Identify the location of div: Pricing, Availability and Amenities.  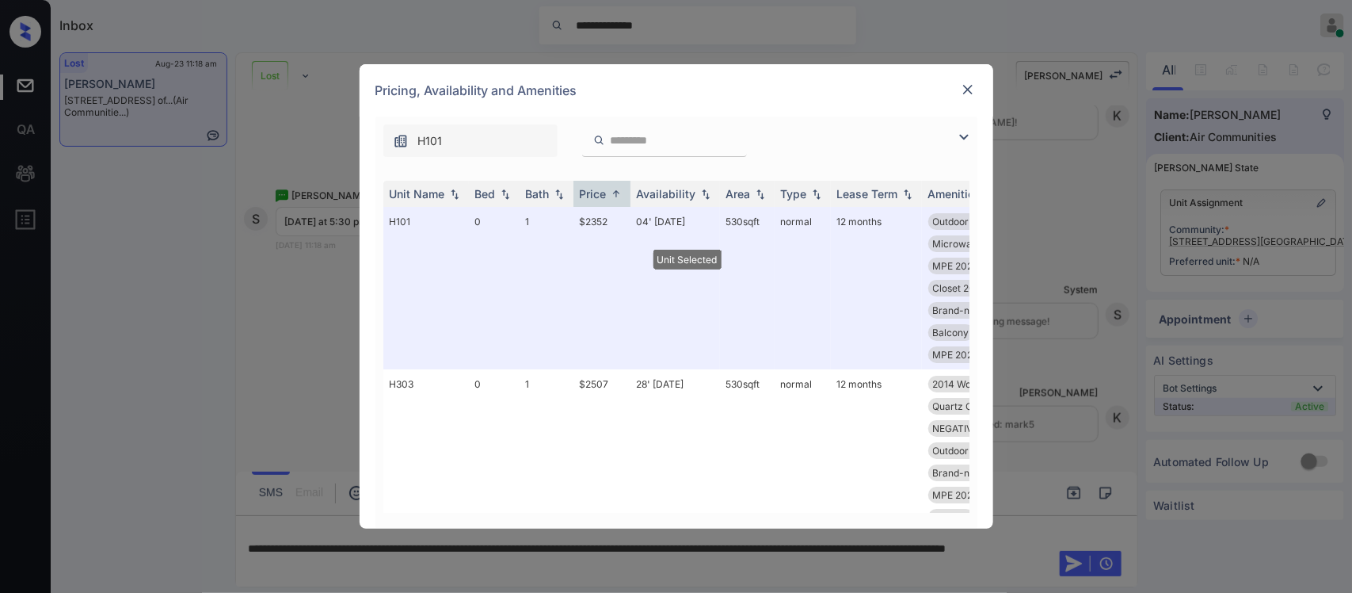
(677, 90).